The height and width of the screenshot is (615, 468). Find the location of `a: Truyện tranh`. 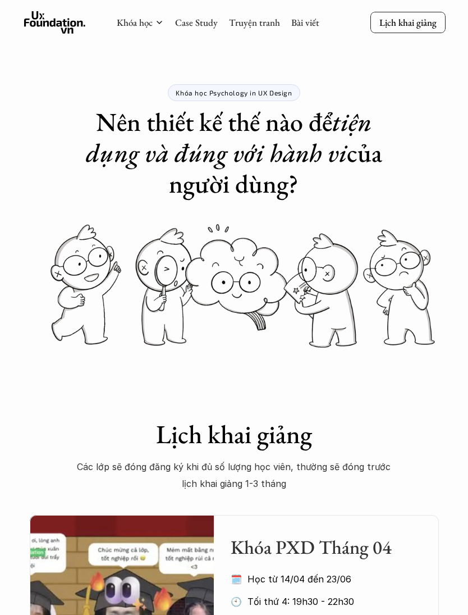

a: Truyện tranh is located at coordinates (254, 22).